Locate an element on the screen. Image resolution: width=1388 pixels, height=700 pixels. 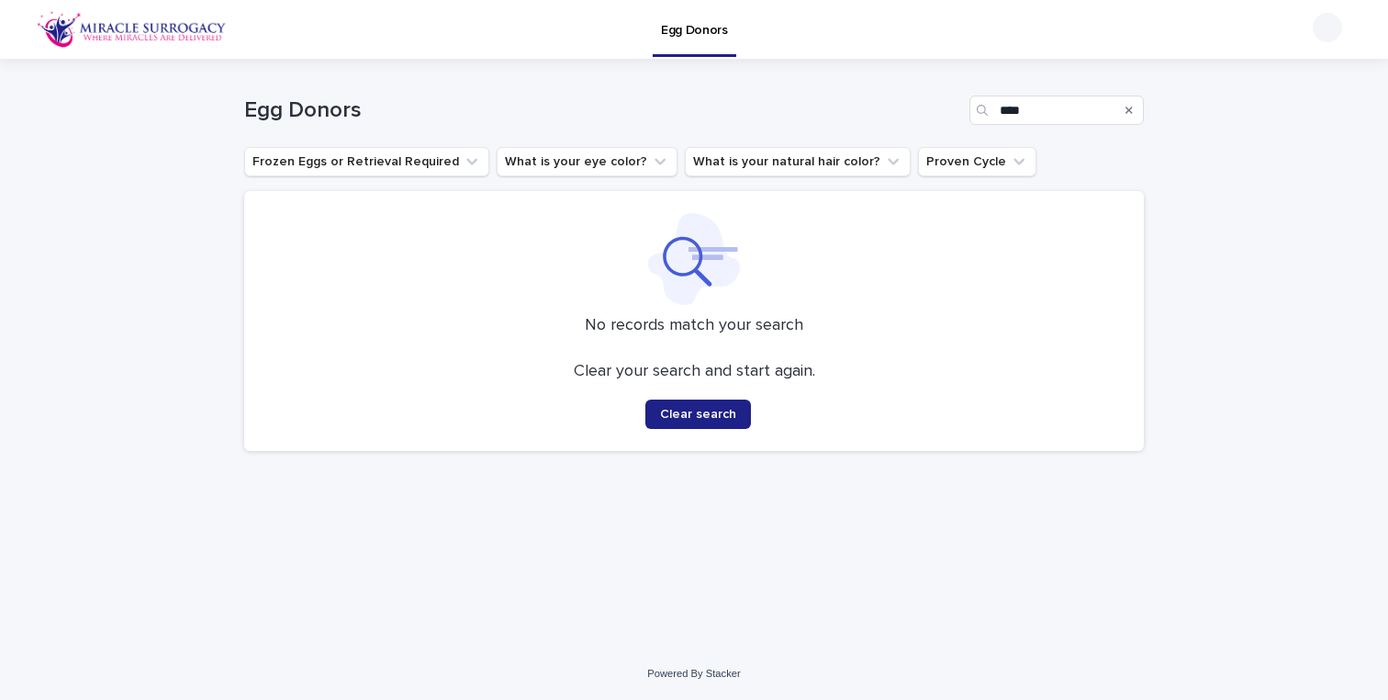
div: Search is located at coordinates (1057, 110).